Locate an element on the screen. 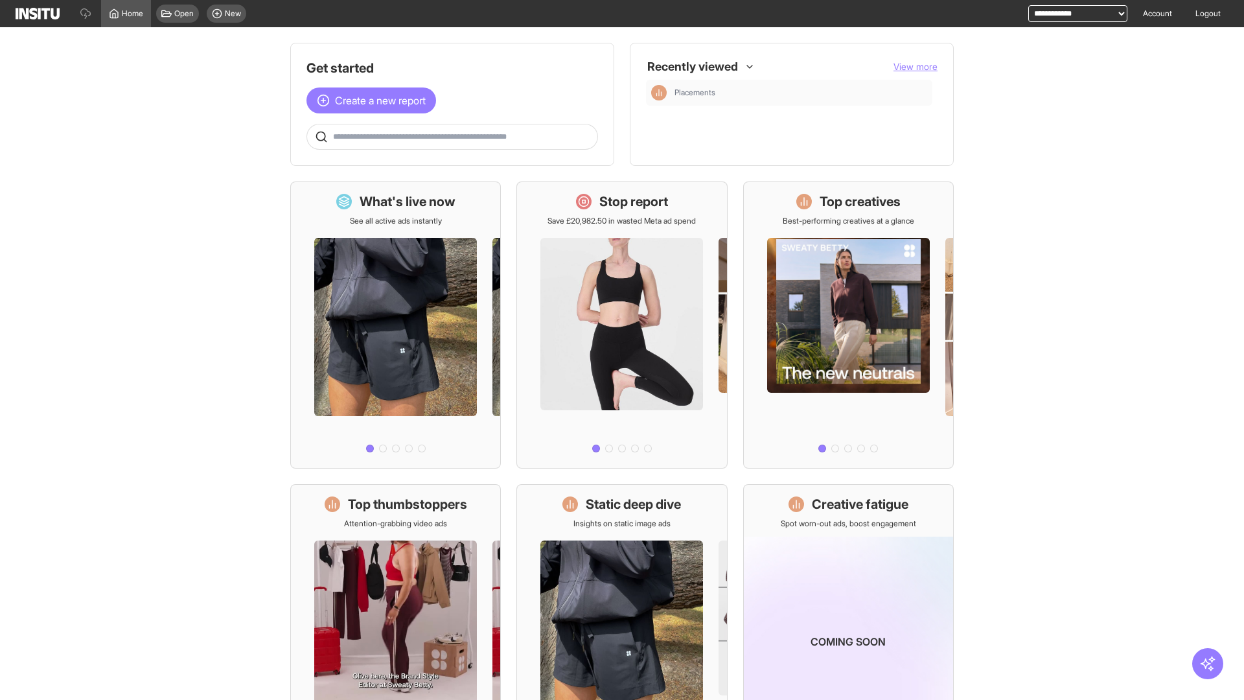  a: What's live nowSee all active ads instantly is located at coordinates (395, 325).